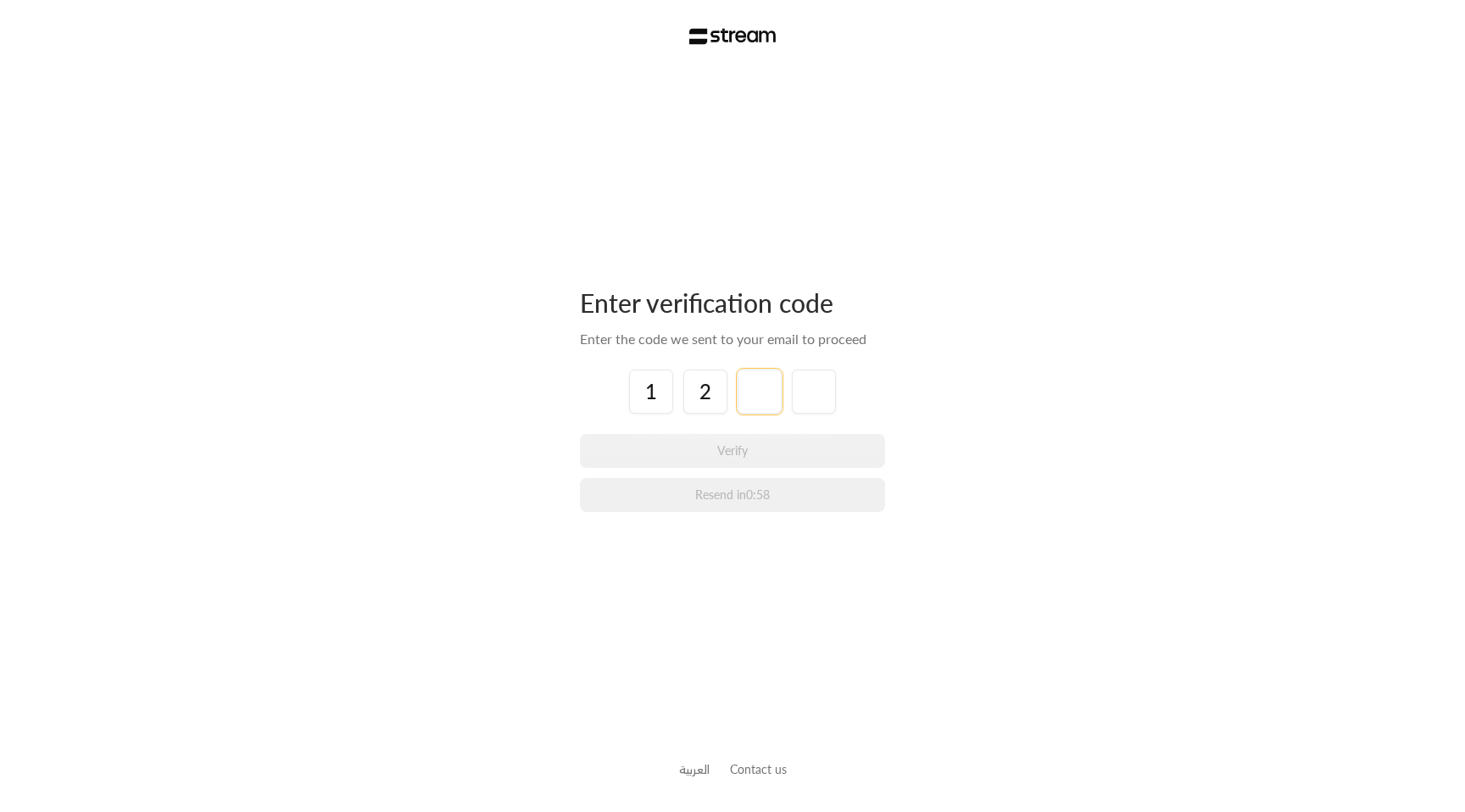  Describe the element at coordinates (733, 303) in the screenshot. I see `div: Enter verification code` at that location.